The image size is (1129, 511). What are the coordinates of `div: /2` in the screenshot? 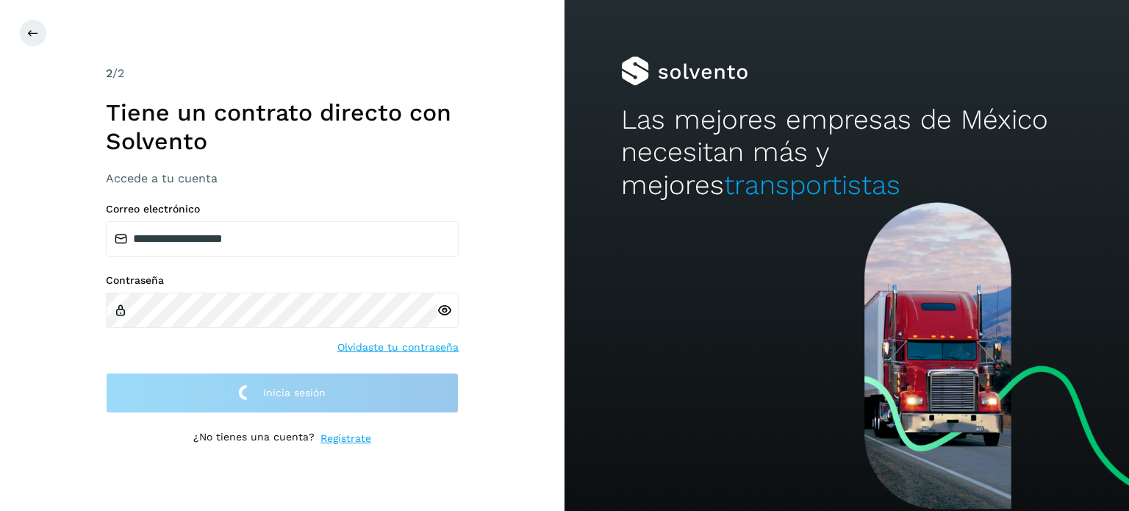 It's located at (282, 74).